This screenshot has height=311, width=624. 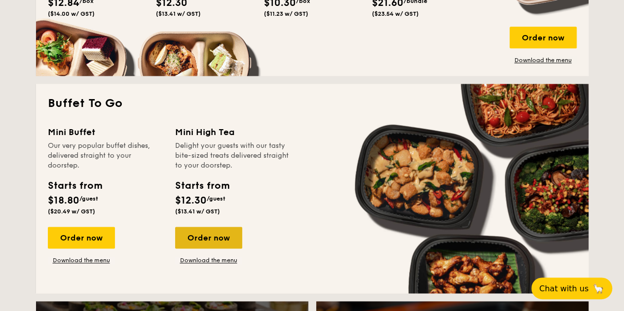 I want to click on h2: Buffet To Go, so click(x=312, y=104).